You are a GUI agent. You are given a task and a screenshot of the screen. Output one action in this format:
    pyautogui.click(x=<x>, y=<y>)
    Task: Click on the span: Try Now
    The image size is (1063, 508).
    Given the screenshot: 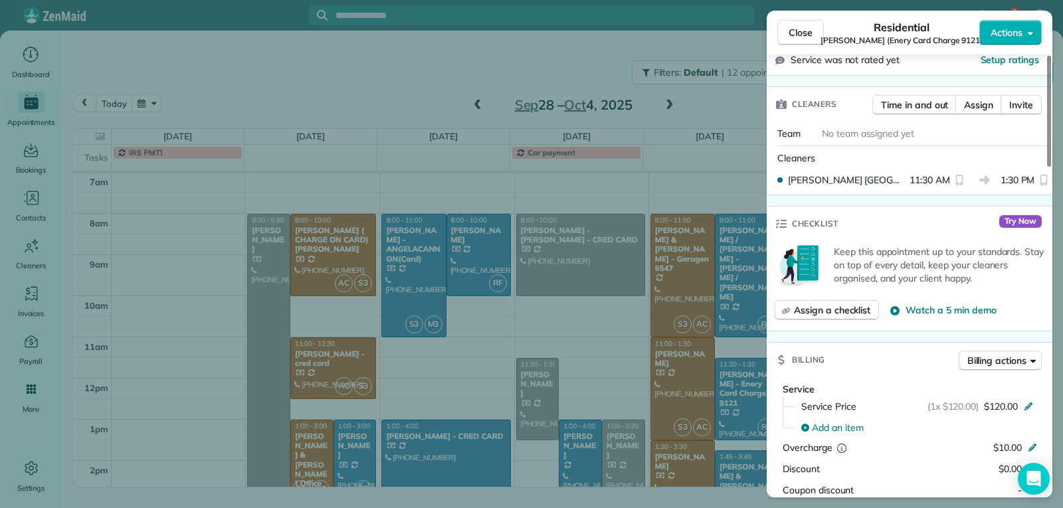 What is the action you would take?
    pyautogui.click(x=1021, y=222)
    